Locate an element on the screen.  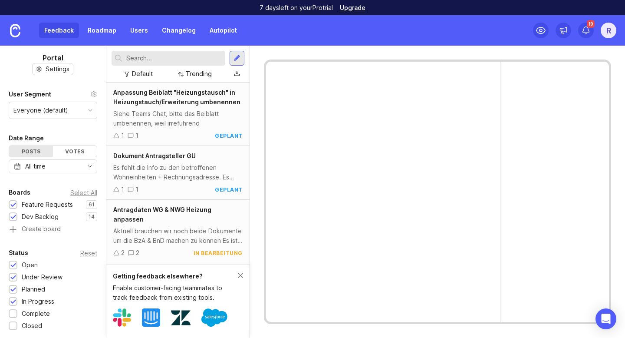
h1: Portal is located at coordinates (53, 58).